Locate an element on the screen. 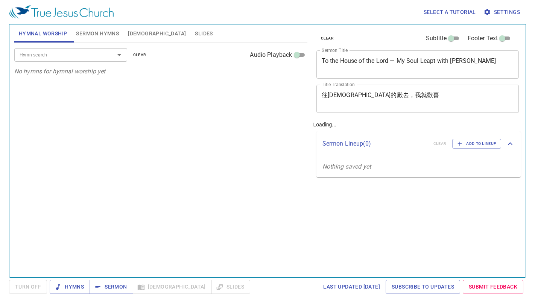  span: Add to Lineup is located at coordinates (477, 144).